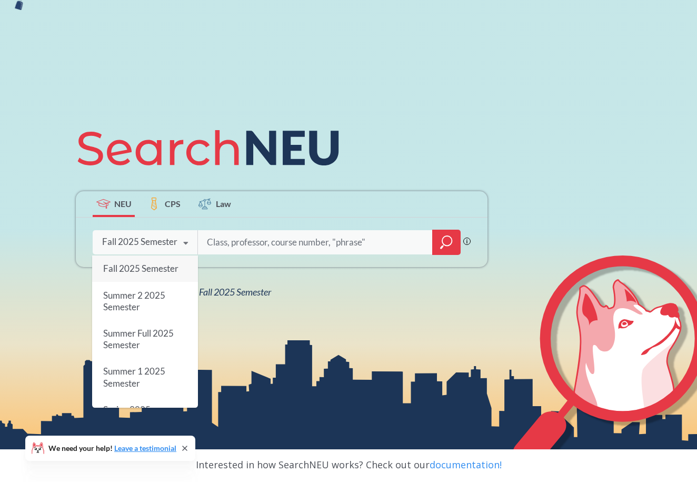 The image size is (697, 482). Describe the element at coordinates (141, 268) in the screenshot. I see `span: Fall 2025 Semester` at that location.